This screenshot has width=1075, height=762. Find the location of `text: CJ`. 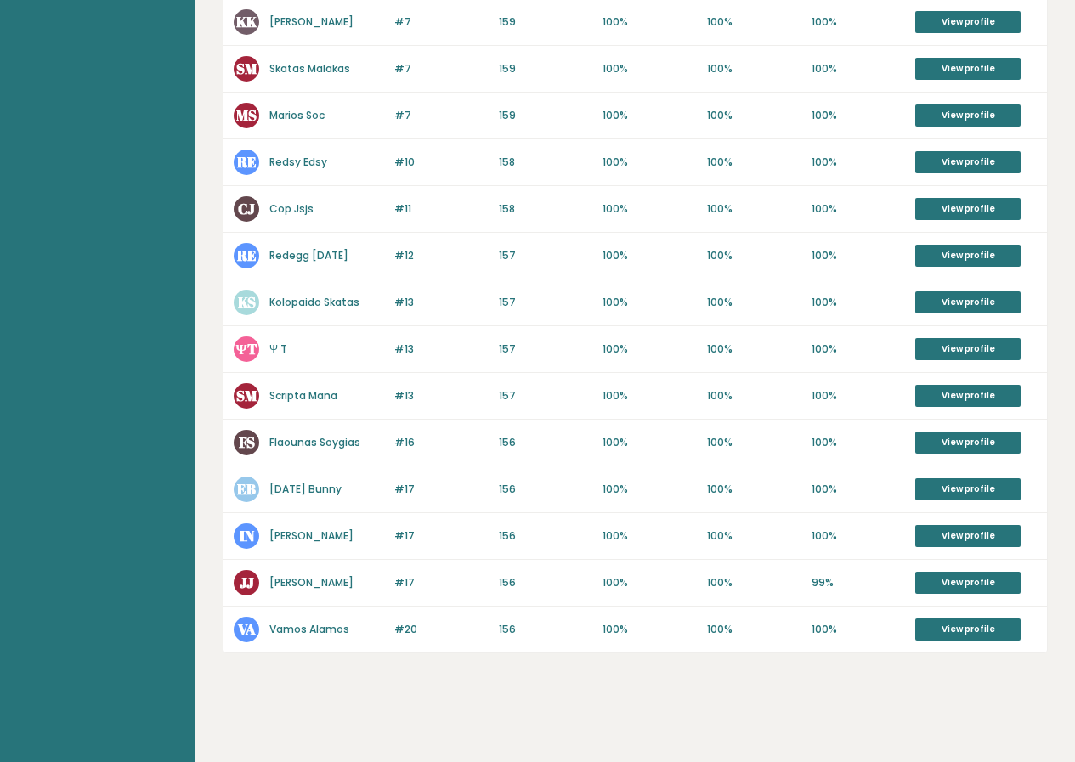

text: CJ is located at coordinates (246, 208).